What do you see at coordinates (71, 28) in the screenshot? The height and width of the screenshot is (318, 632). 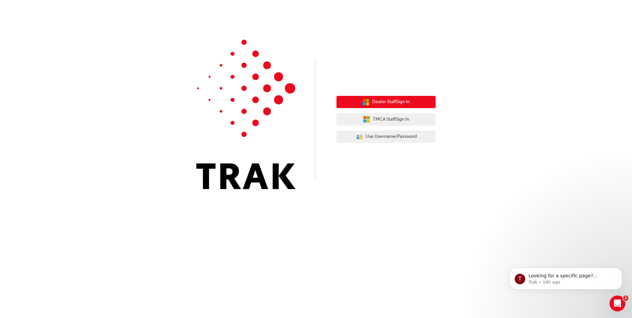 I see `p: Message from Trak, sent 16h ago` at bounding box center [71, 28].